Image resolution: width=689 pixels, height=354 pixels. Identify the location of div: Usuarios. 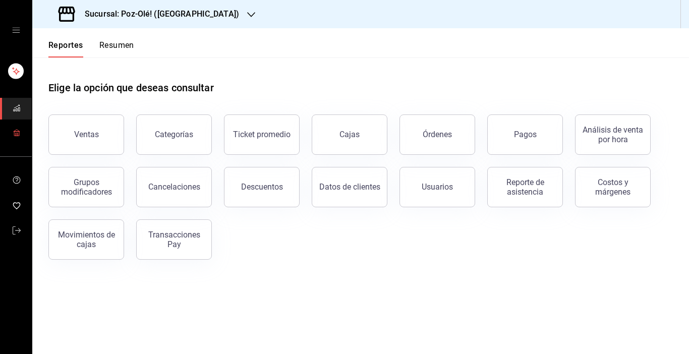
(437, 187).